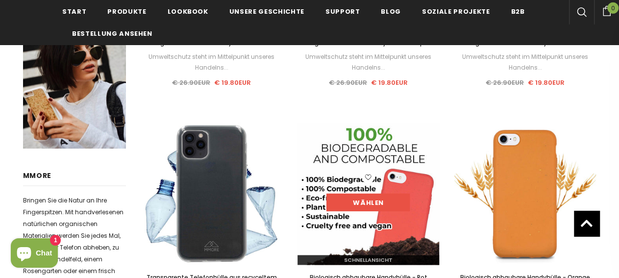 The height and width of the screenshot is (278, 619). What do you see at coordinates (74, 11) in the screenshot?
I see `span: Start` at bounding box center [74, 11].